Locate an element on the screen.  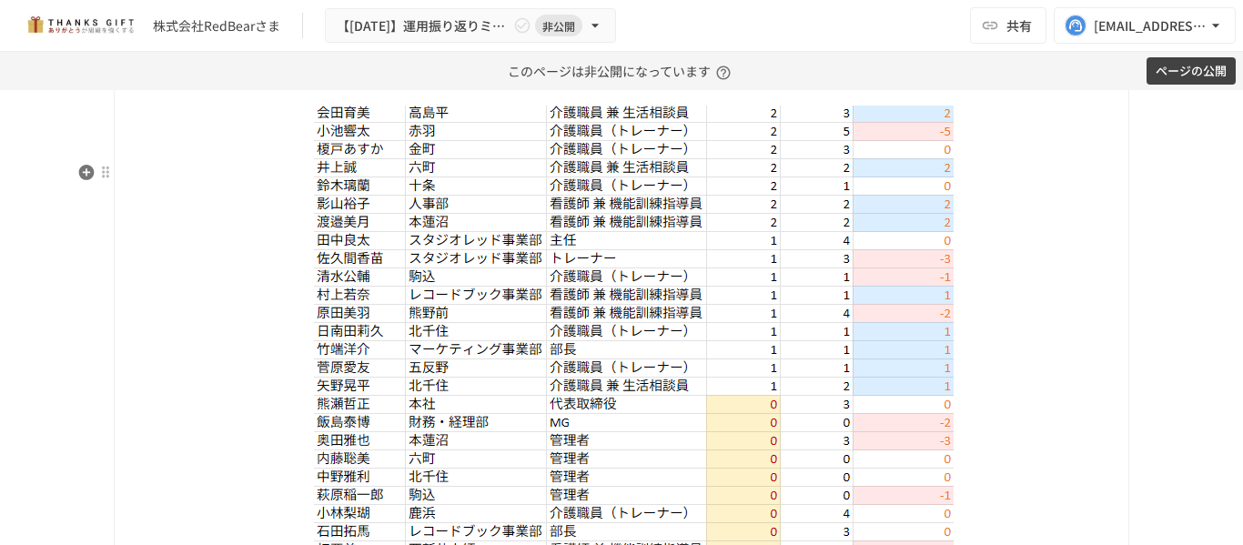
p: このページは非公開になっています is located at coordinates (621, 71).